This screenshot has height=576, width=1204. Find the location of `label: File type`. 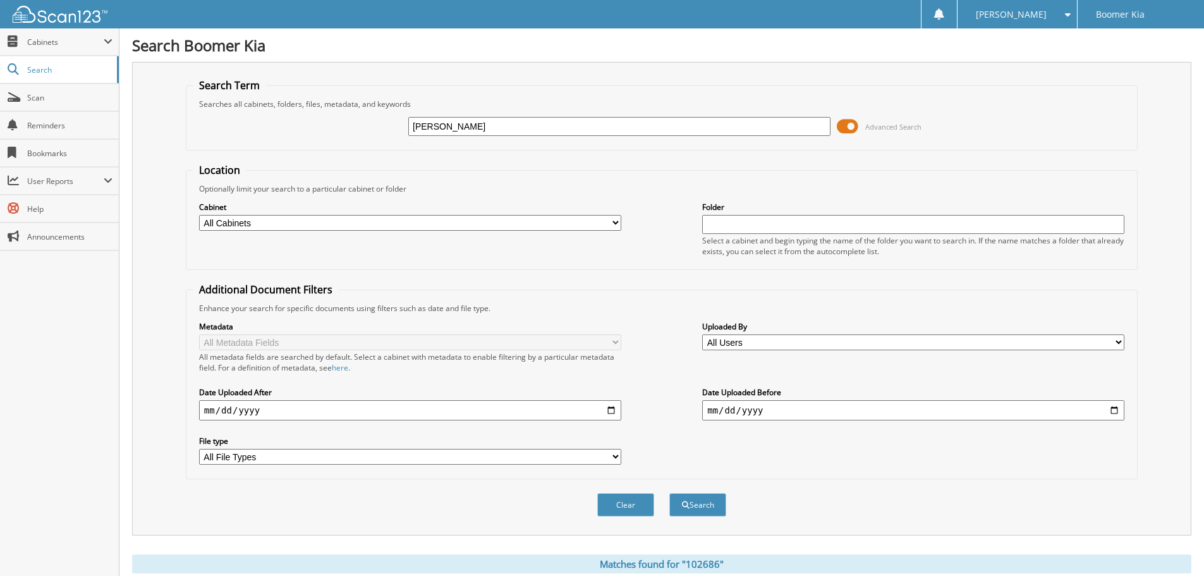

label: File type is located at coordinates (410, 441).